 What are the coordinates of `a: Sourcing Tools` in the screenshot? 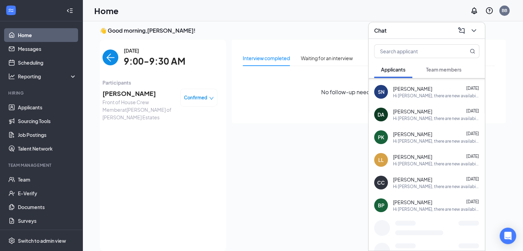 It's located at (47, 121).